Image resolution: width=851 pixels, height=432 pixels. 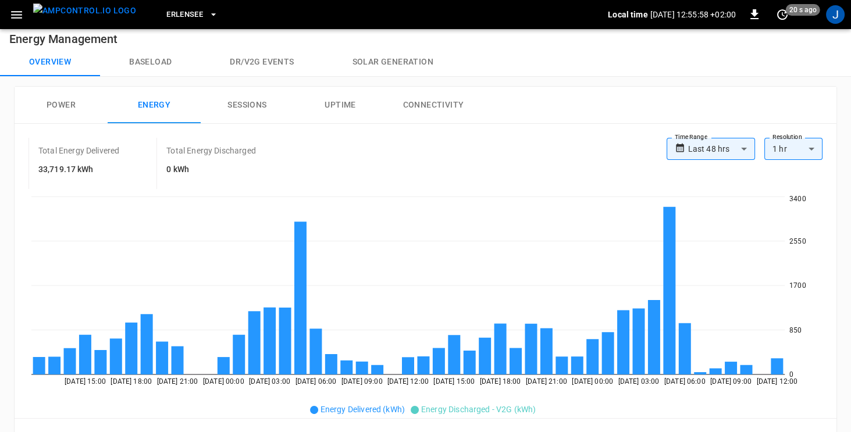 I want to click on div: 1 hr, so click(x=794, y=149).